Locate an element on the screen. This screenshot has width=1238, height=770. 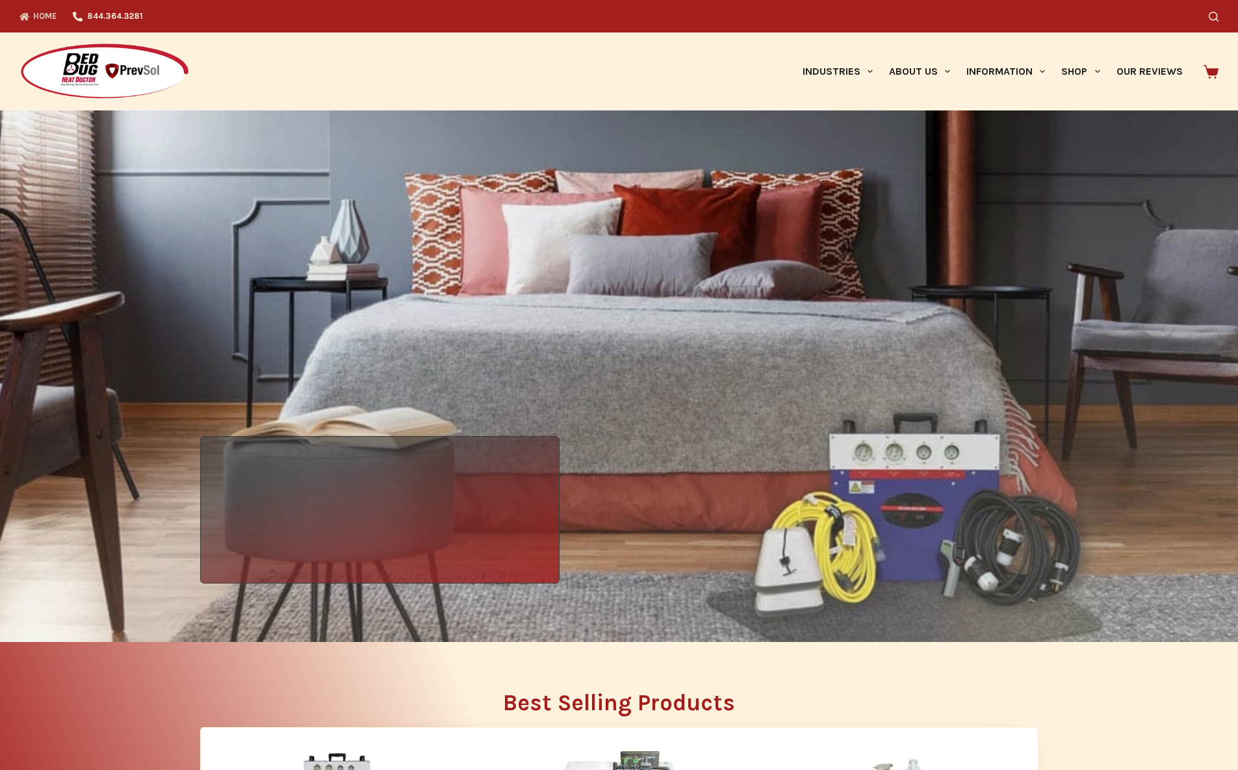
a: Shop is located at coordinates (1081, 72).